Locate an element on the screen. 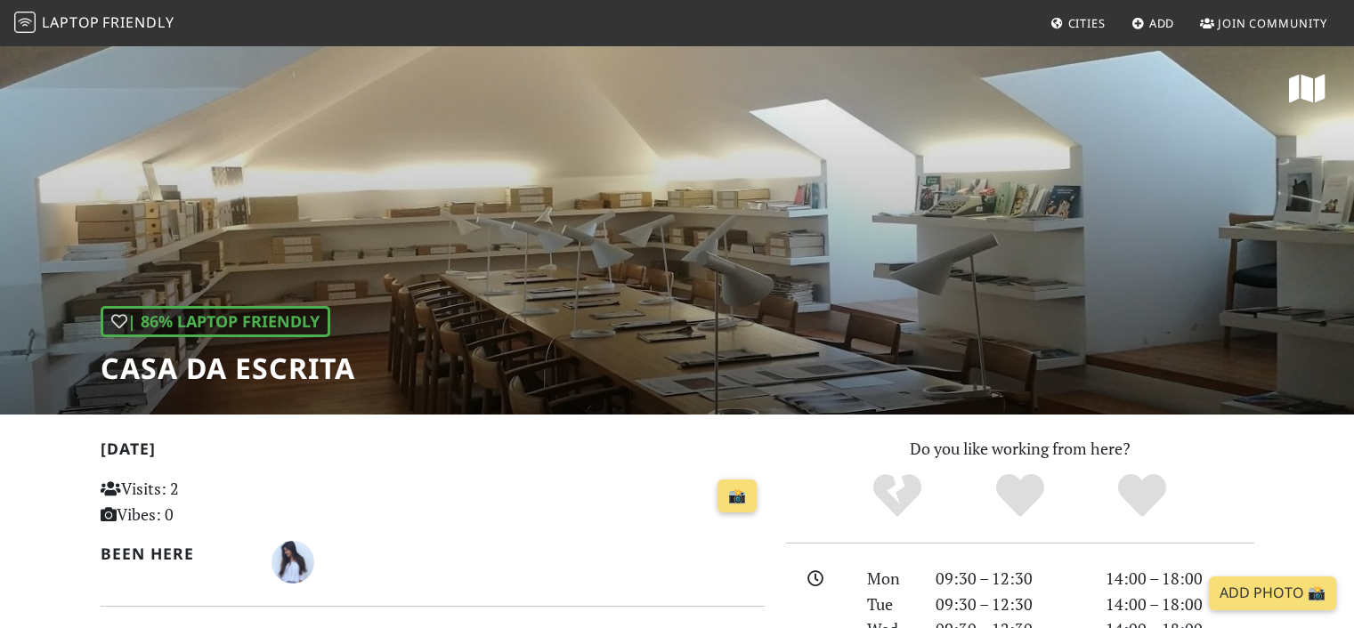 The width and height of the screenshot is (1354, 628). h1: Casa da Escrita is located at coordinates (228, 369).